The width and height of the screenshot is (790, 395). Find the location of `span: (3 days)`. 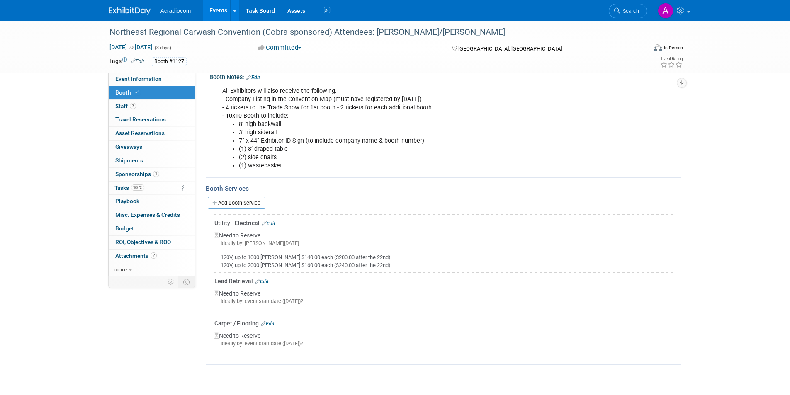

span: (3 days) is located at coordinates (163, 48).